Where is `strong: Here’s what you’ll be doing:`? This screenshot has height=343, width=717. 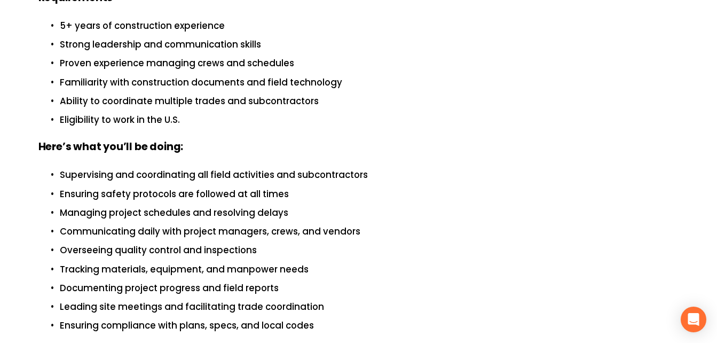 strong: Here’s what you’ll be doing: is located at coordinates (111, 147).